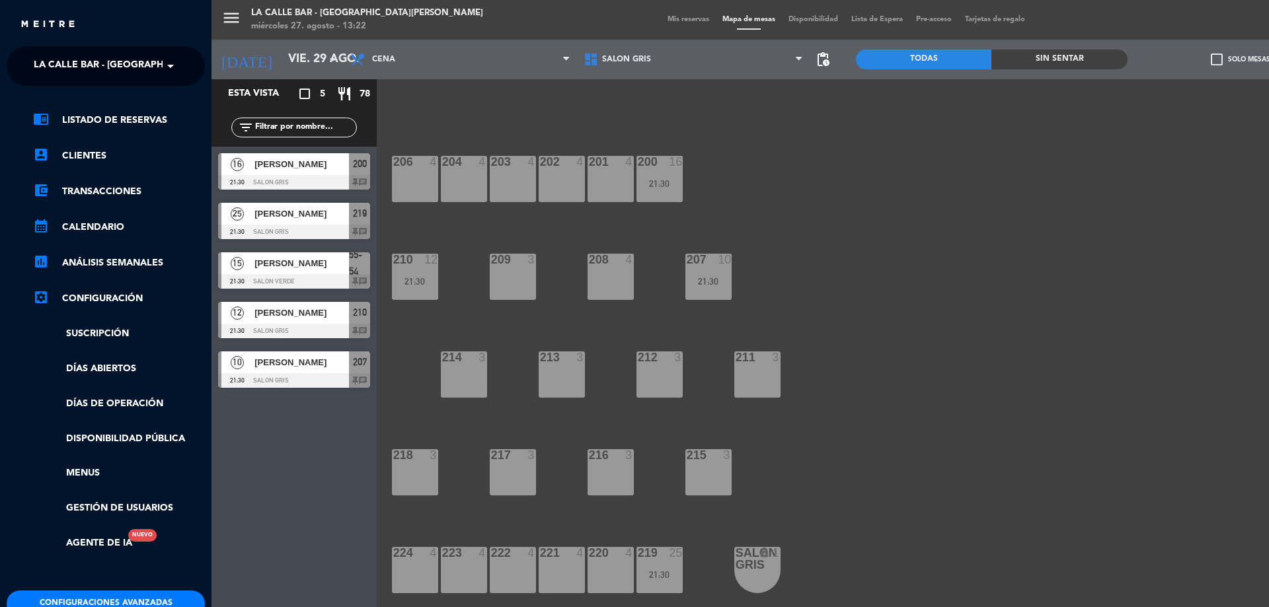 This screenshot has width=1269, height=607. What do you see at coordinates (237, 363) in the screenshot?
I see `span: 10` at bounding box center [237, 363].